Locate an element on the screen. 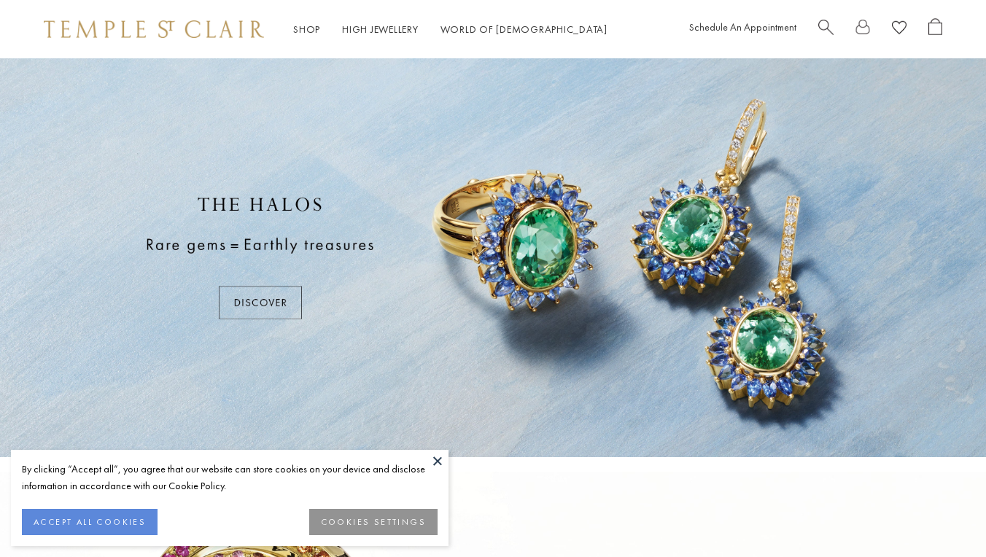 This screenshot has height=557, width=986. a: Open Shopping Bag is located at coordinates (935, 29).